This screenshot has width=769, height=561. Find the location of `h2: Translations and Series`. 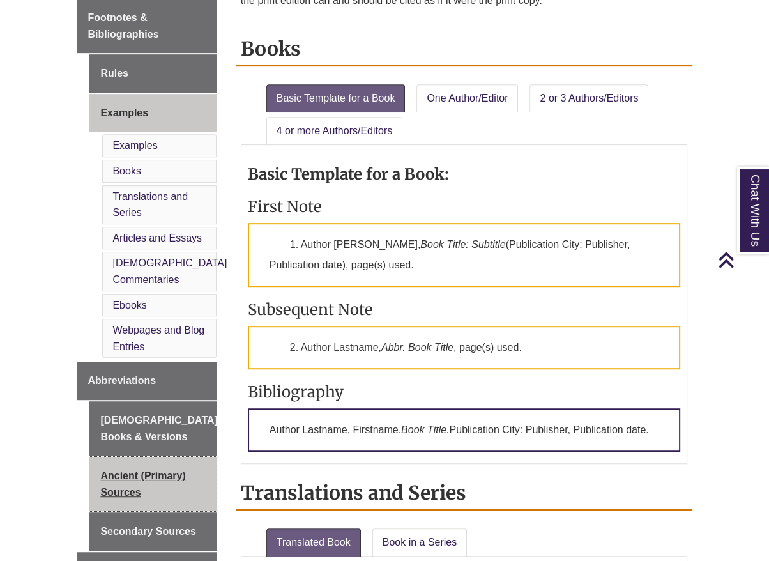

h2: Translations and Series is located at coordinates (464, 493).